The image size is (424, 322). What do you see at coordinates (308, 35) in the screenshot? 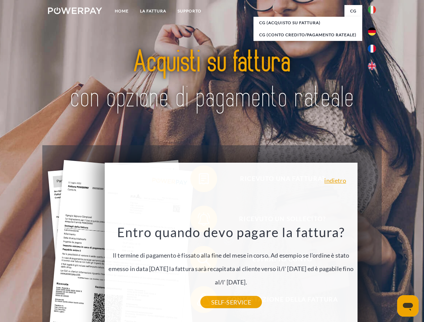
I see `a: CG (Conto Credito/Pagamento rateale)` at bounding box center [308, 35].